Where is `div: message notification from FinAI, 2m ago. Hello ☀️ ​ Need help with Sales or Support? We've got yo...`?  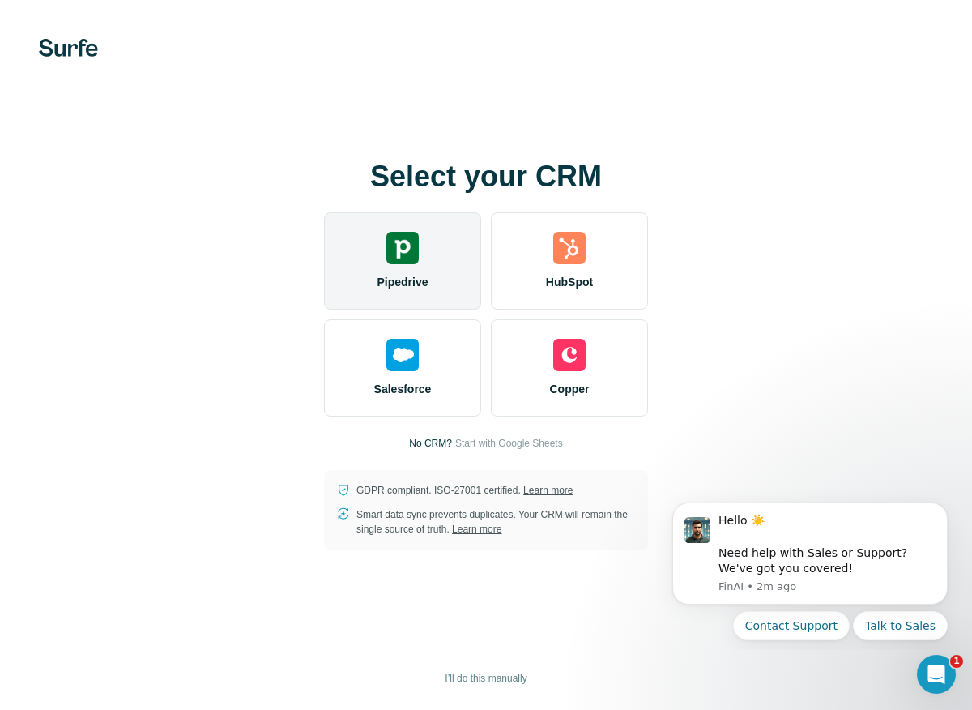
div: message notification from FinAI, 2m ago. Hello ☀️ ​ Need help with Sales or Support? We've got yo... is located at coordinates (162, 66).